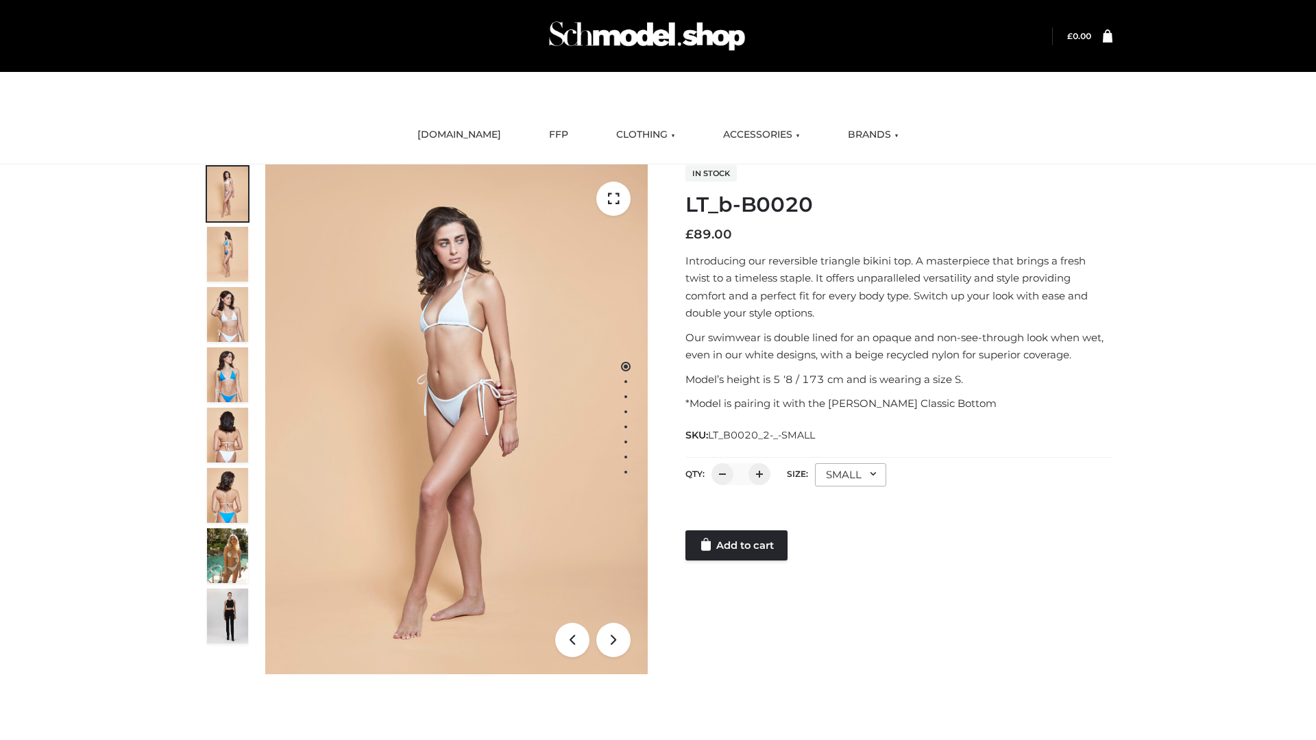  What do you see at coordinates (898, 380) in the screenshot?
I see `p: Model’s height is 5 ‘8 / 173 cm and is wearing a size S.` at bounding box center [898, 380].